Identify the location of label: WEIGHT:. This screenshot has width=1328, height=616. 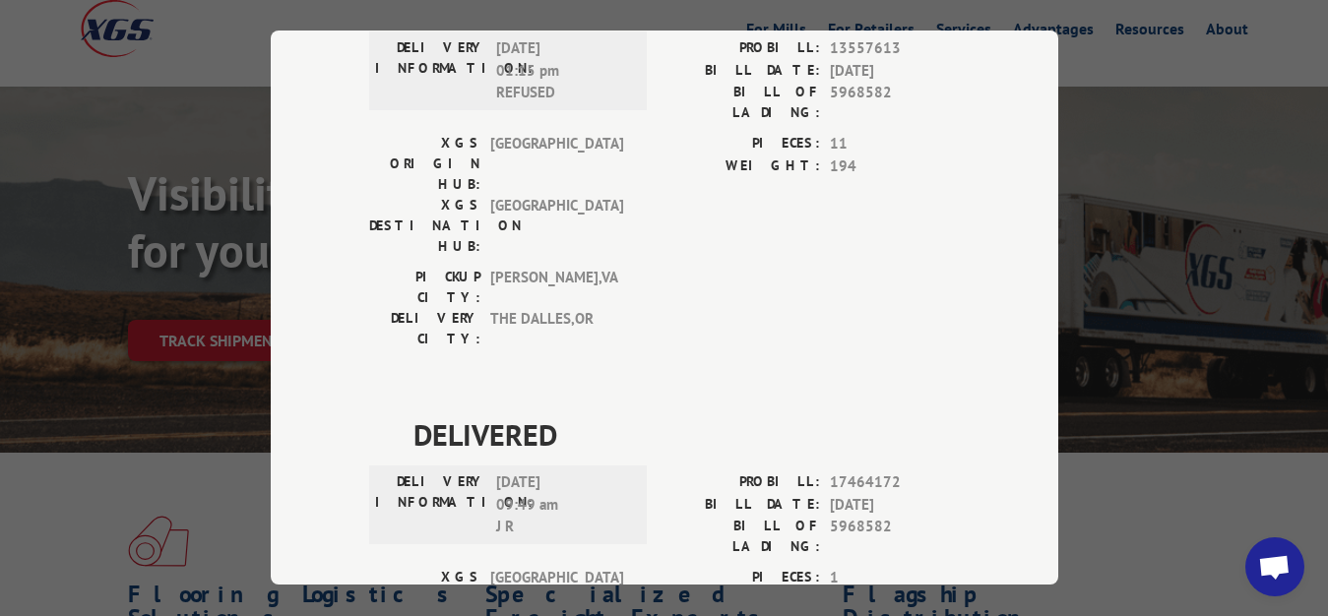
(742, 166).